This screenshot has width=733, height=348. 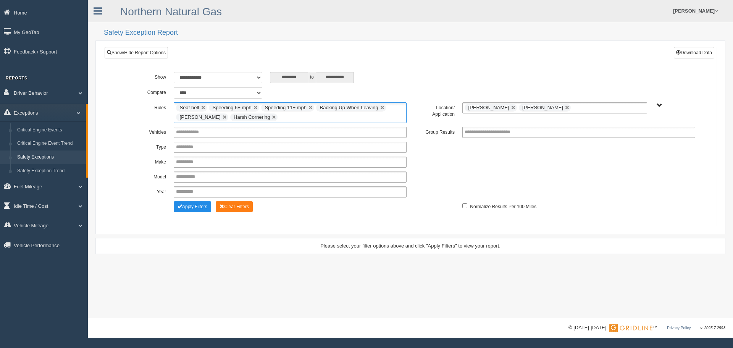 I want to click on span: Speeding 6+ mph, so click(x=232, y=107).